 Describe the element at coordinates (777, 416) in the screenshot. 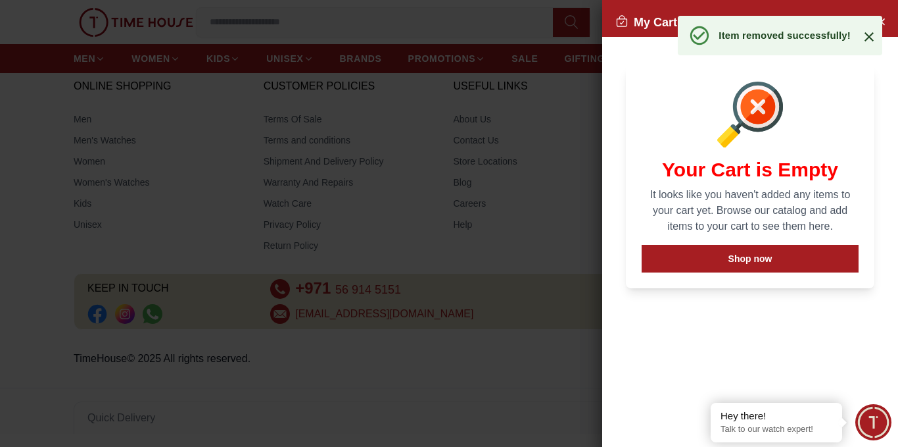

I see `div: Hey there!` at that location.